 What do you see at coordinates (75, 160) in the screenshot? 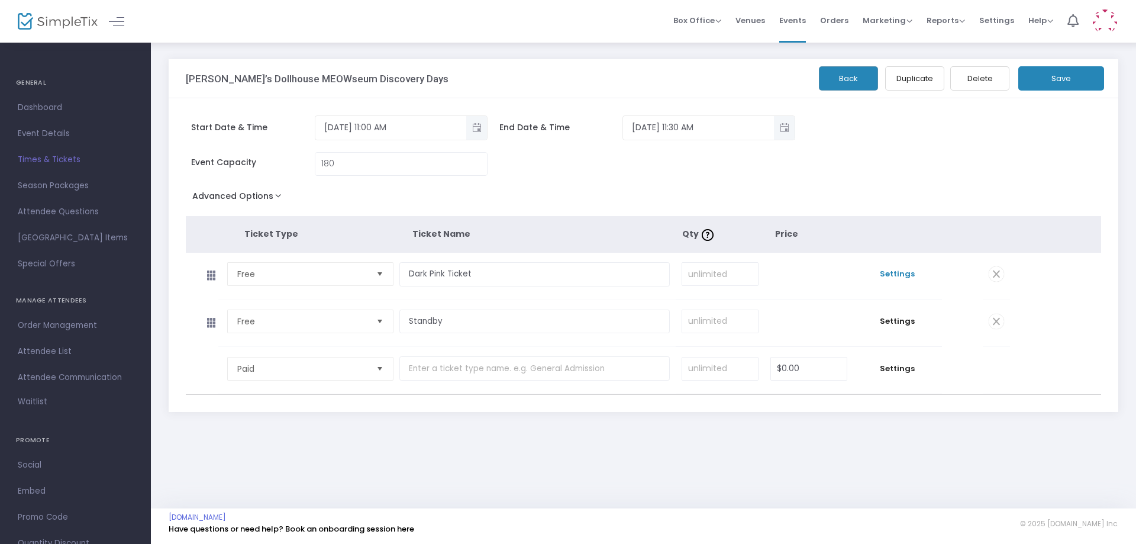
I see `span: Times & Tickets` at bounding box center [75, 160].